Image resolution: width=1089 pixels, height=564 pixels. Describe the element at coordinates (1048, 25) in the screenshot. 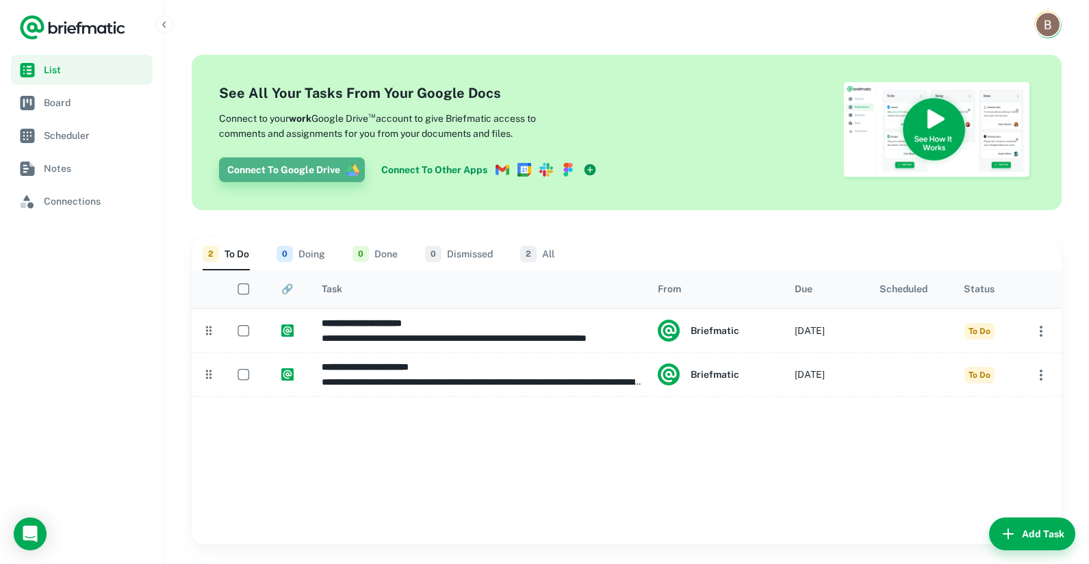

I see `img: Brian Bensky` at that location.